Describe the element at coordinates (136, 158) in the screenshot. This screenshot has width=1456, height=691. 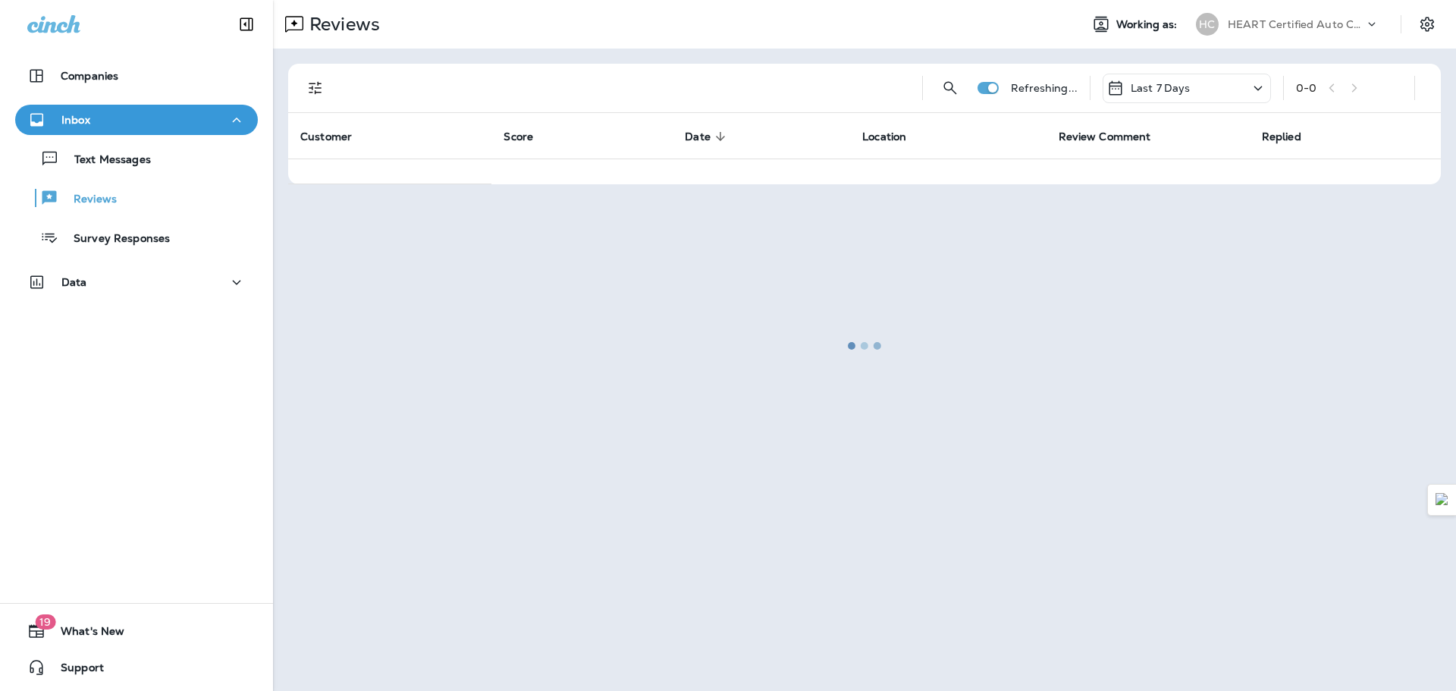
I see `button: Text Messages` at that location.